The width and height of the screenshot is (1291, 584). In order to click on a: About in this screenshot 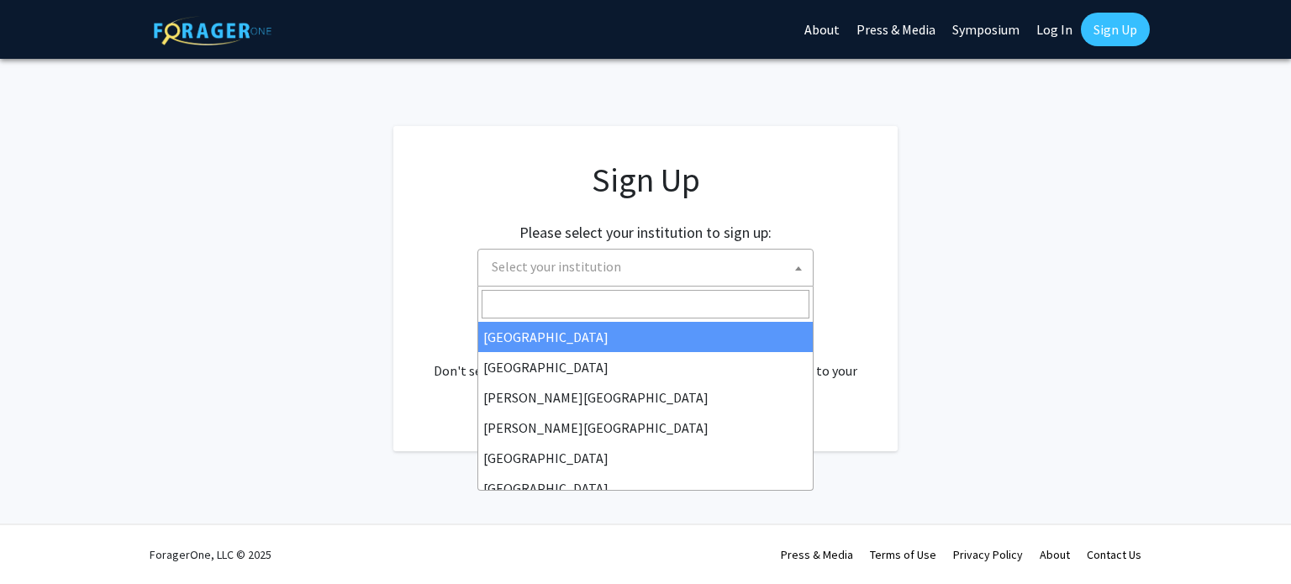, I will do `click(1055, 555)`.